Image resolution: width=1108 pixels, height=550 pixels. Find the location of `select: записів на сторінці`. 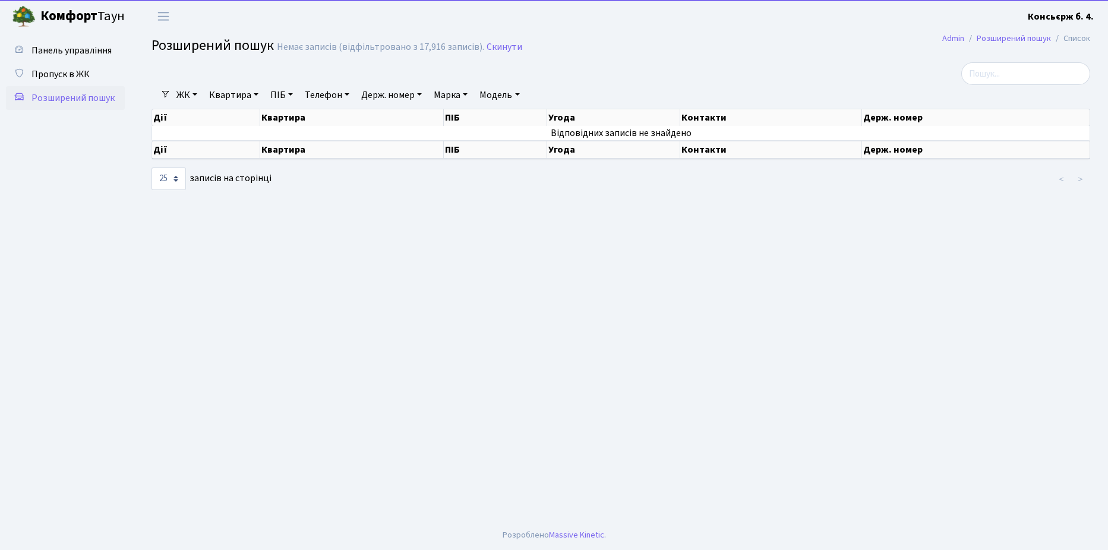

select: записів на сторінці is located at coordinates (169, 179).